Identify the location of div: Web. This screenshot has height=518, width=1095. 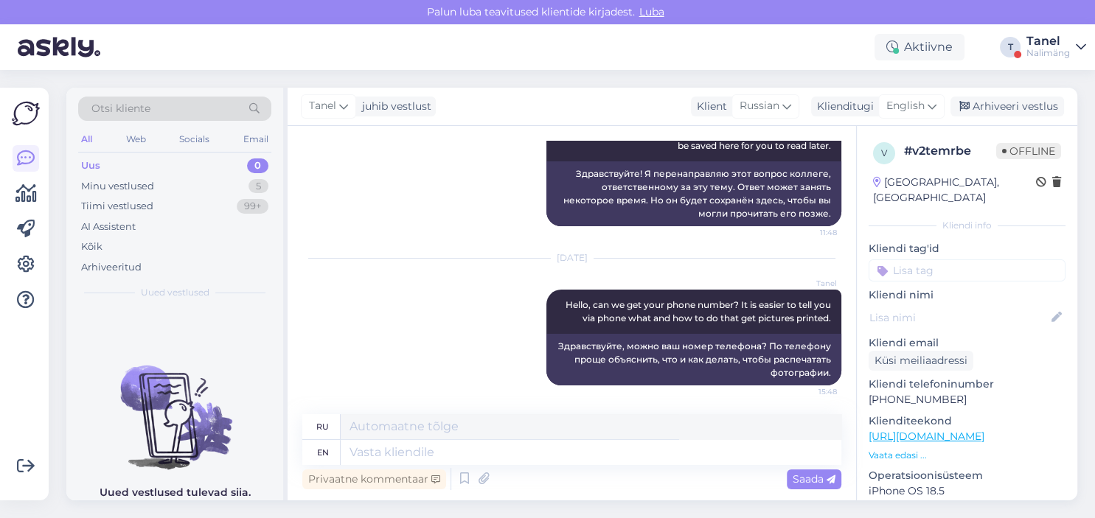
(136, 139).